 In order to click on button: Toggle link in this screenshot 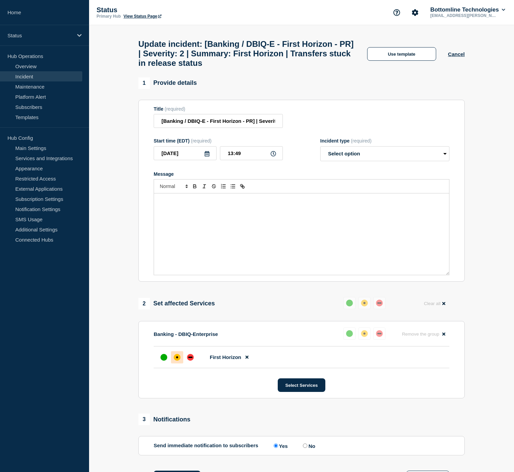, I will do `click(242, 186)`.